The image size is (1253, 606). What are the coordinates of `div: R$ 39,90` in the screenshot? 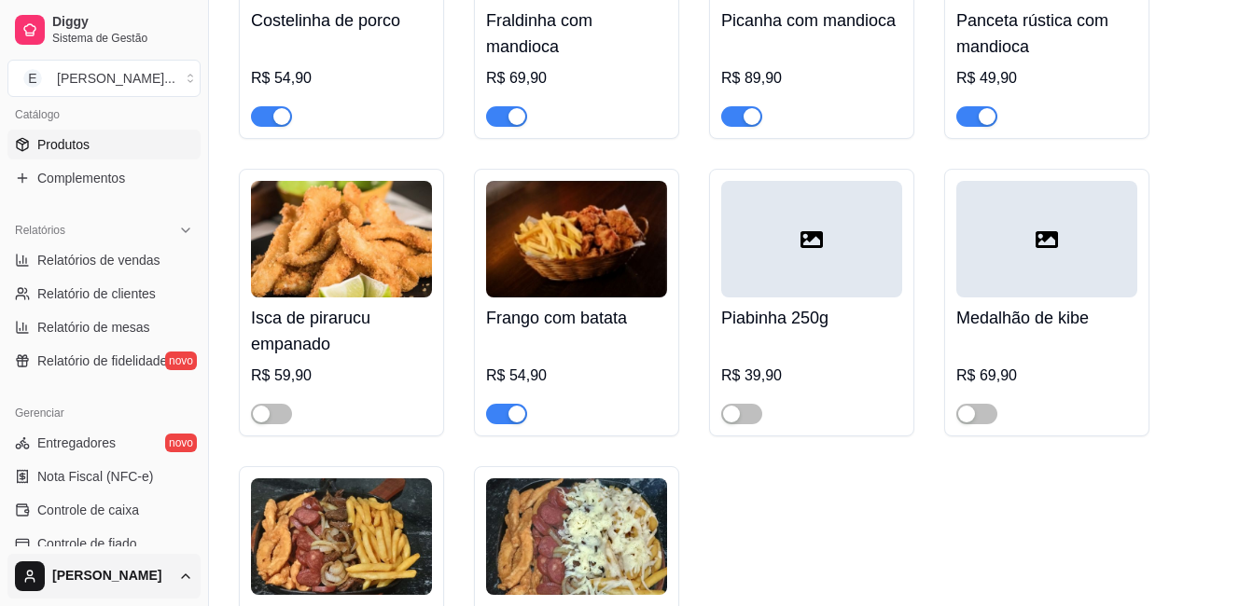 It's located at (812, 376).